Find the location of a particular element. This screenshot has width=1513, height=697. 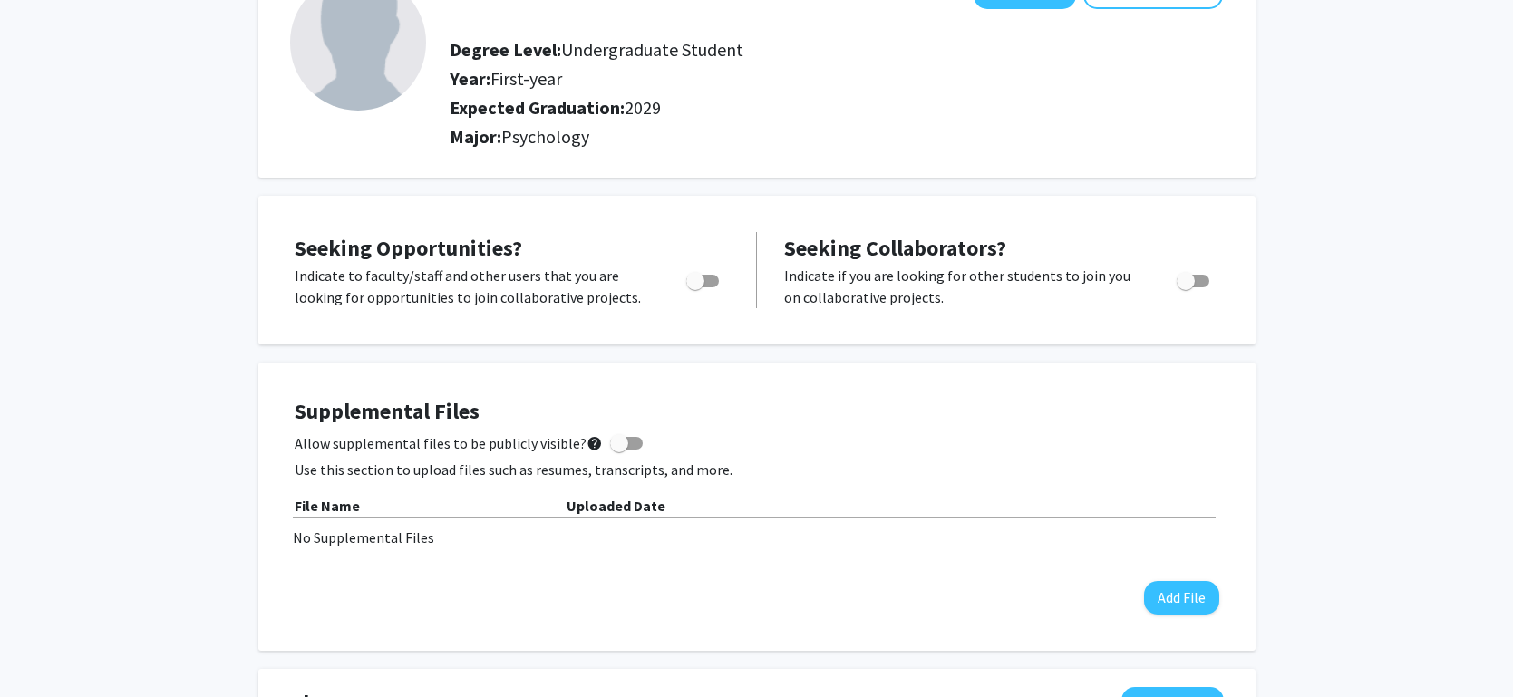

h2: Major: is located at coordinates (836, 137).